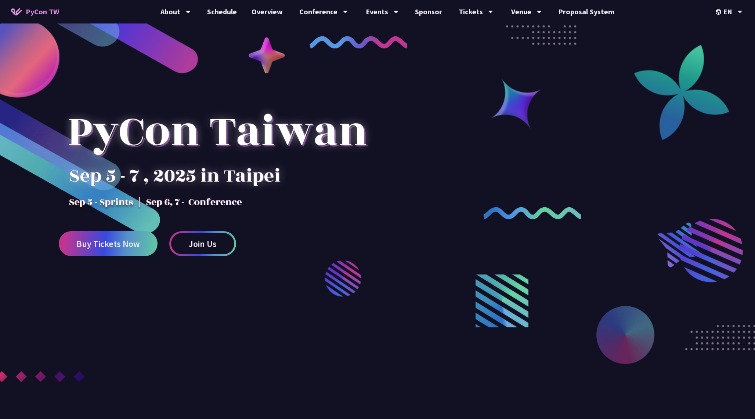 This screenshot has height=419, width=755. Describe the element at coordinates (42, 12) in the screenshot. I see `span: PyCon TW` at that location.